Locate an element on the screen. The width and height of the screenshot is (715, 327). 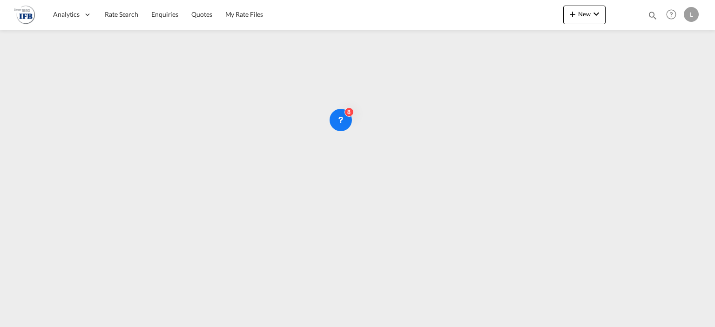
div: L is located at coordinates (692, 14).